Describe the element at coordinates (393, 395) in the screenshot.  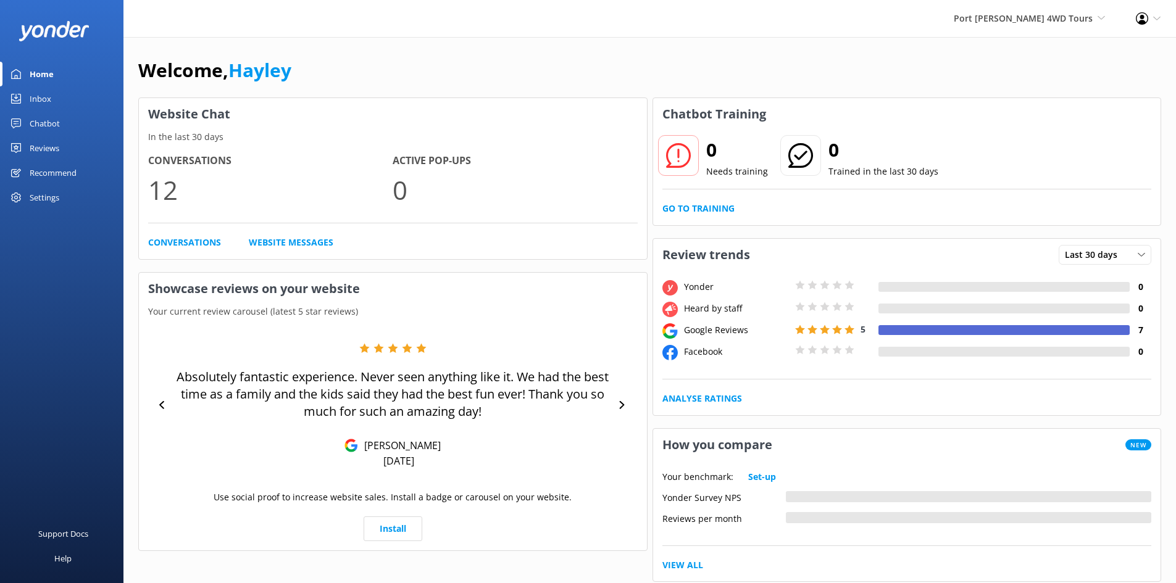
I see `p: Absolutely fantastic experience. Never seen anything like it. We had the best time as a family an...` at that location.